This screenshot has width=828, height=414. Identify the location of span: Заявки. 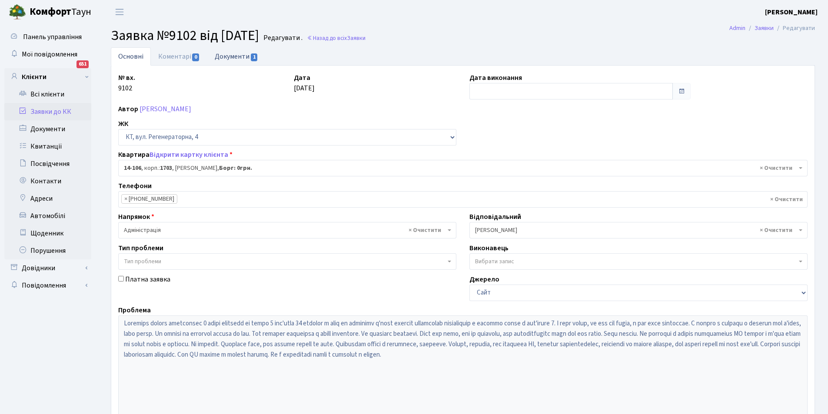
(356, 38).